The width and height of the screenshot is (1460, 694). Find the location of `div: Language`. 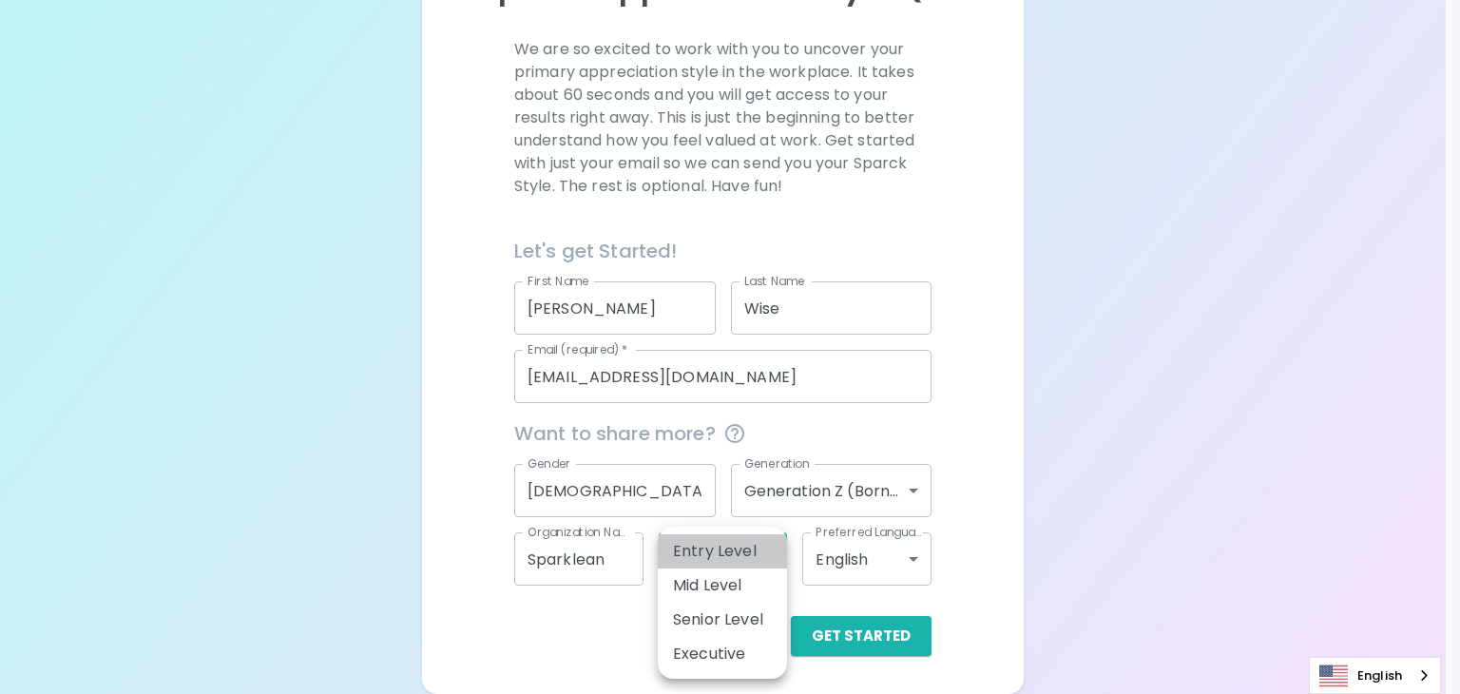

div: Language is located at coordinates (1374, 675).